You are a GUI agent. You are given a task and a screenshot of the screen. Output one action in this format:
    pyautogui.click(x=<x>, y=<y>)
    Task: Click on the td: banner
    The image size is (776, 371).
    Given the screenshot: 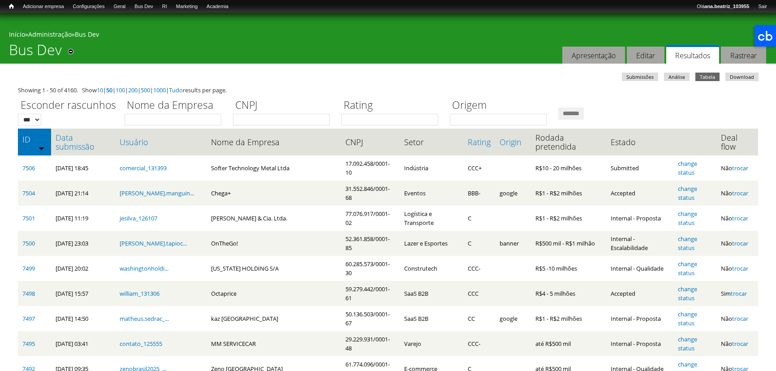 What is the action you would take?
    pyautogui.click(x=513, y=243)
    